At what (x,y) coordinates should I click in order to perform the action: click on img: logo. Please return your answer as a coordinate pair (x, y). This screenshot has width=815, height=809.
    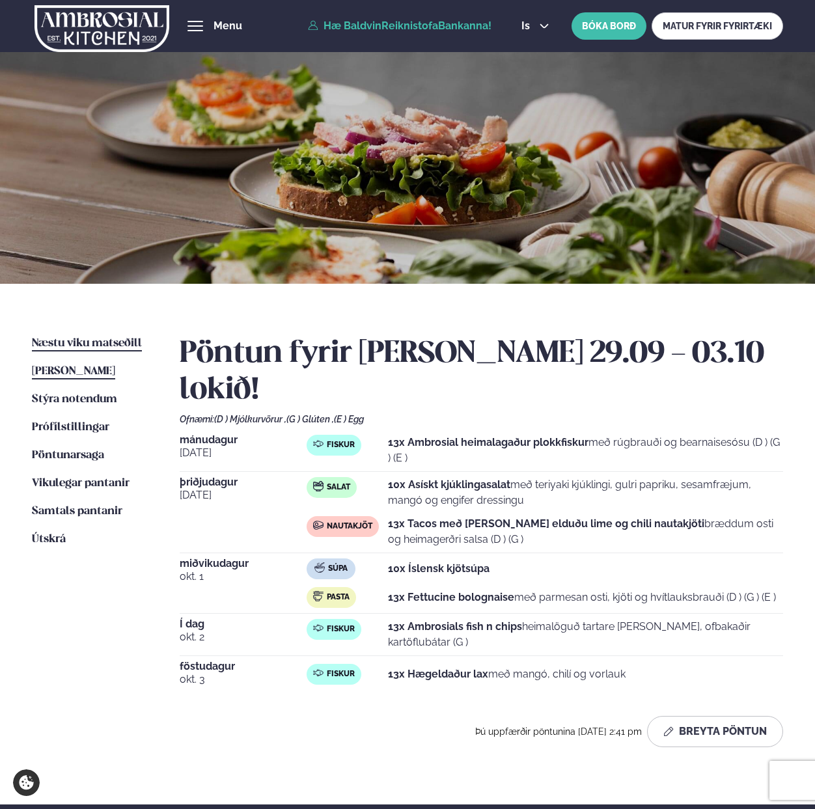
    Looking at the image, I should click on (102, 29).